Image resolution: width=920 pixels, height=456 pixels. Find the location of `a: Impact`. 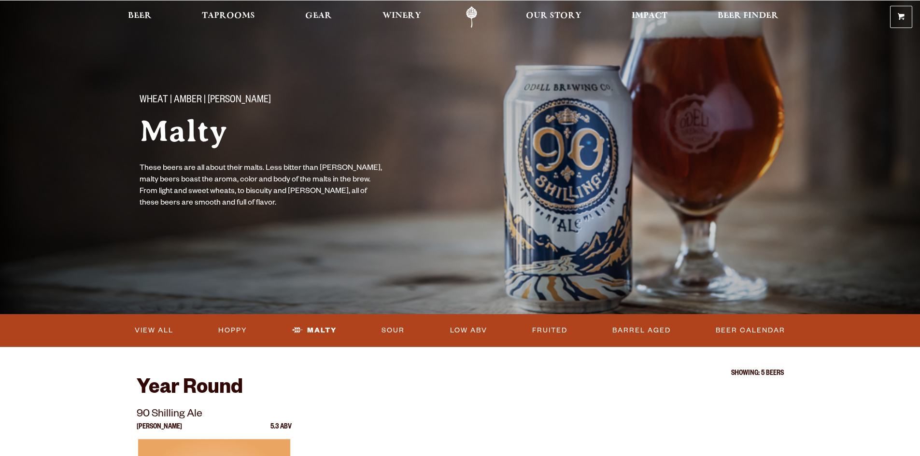

a: Impact is located at coordinates (649, 17).